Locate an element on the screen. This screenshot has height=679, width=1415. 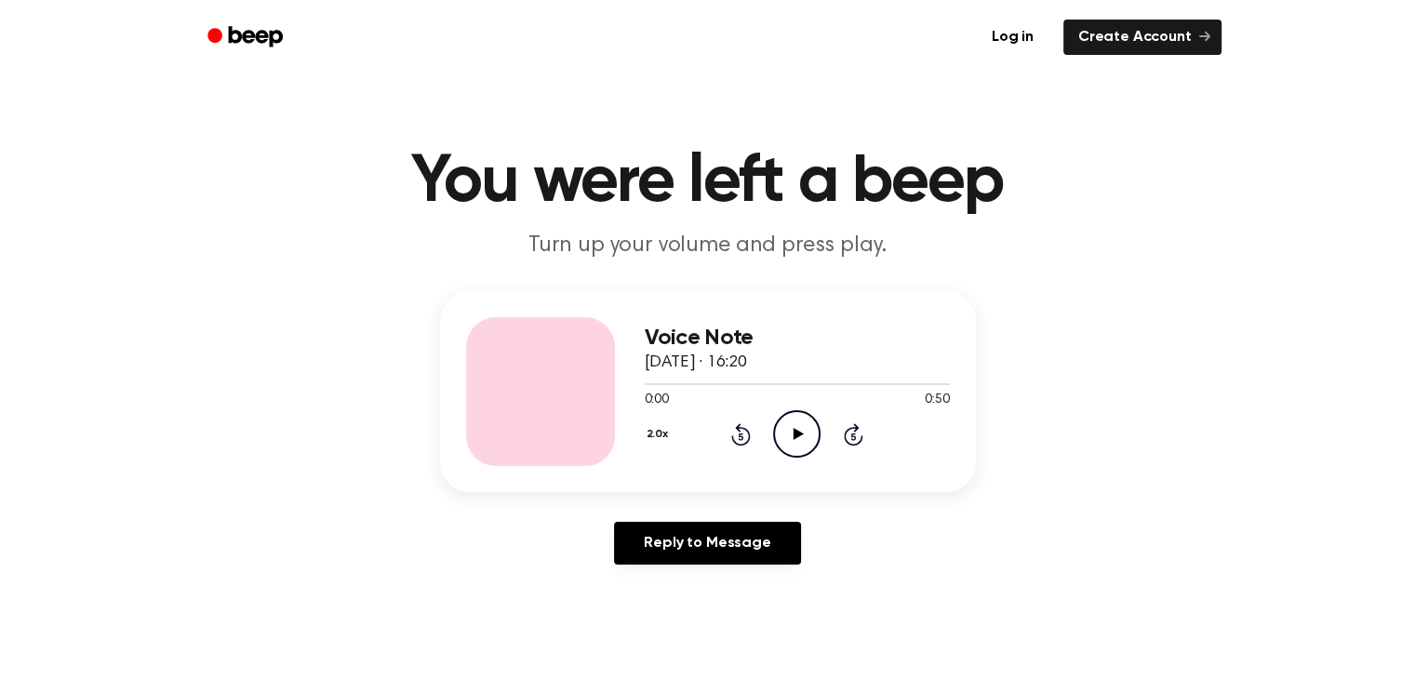
a: Reply to Message is located at coordinates (707, 543).